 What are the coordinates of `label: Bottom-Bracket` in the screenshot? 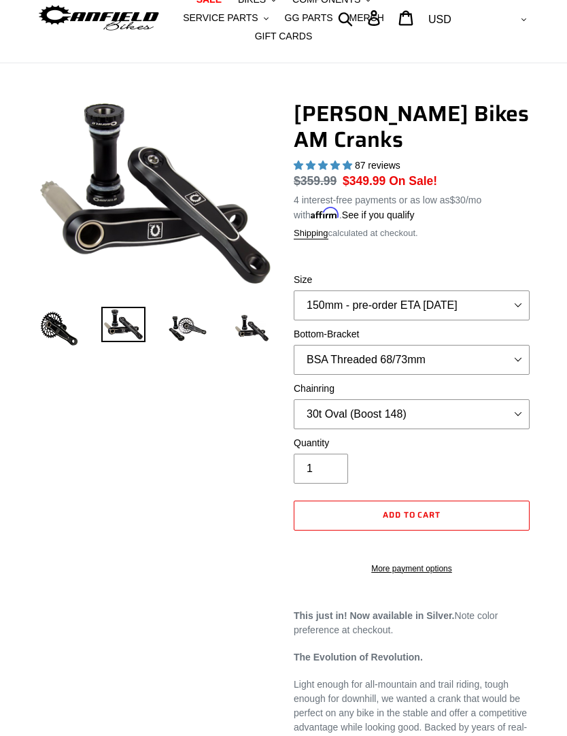 It's located at (411, 334).